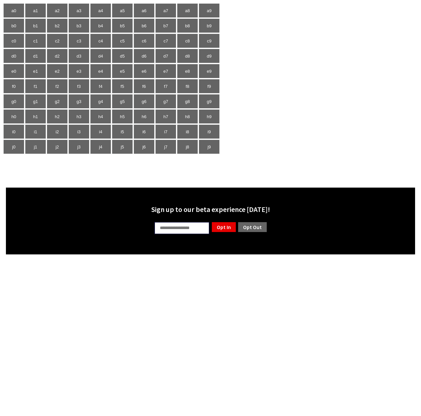 This screenshot has height=416, width=421. Describe the element at coordinates (79, 41) in the screenshot. I see `td: c3` at that location.